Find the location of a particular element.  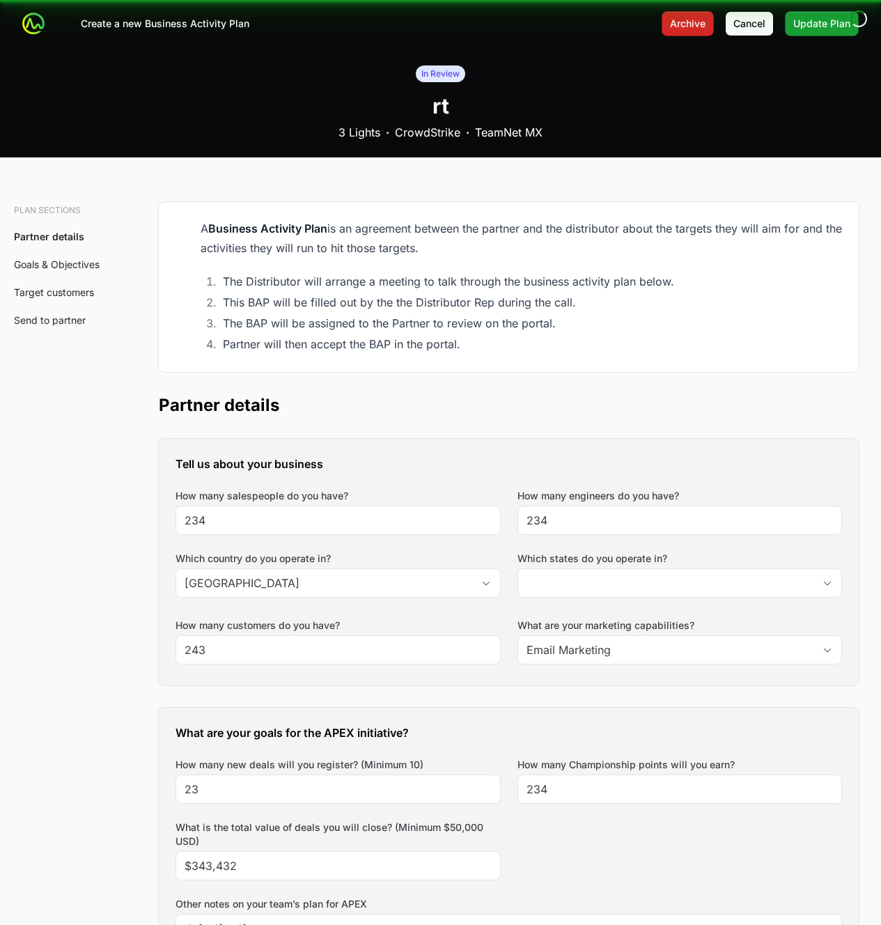

div: 3 Lights CrowdStrike TeamNet MX is located at coordinates (440, 132).